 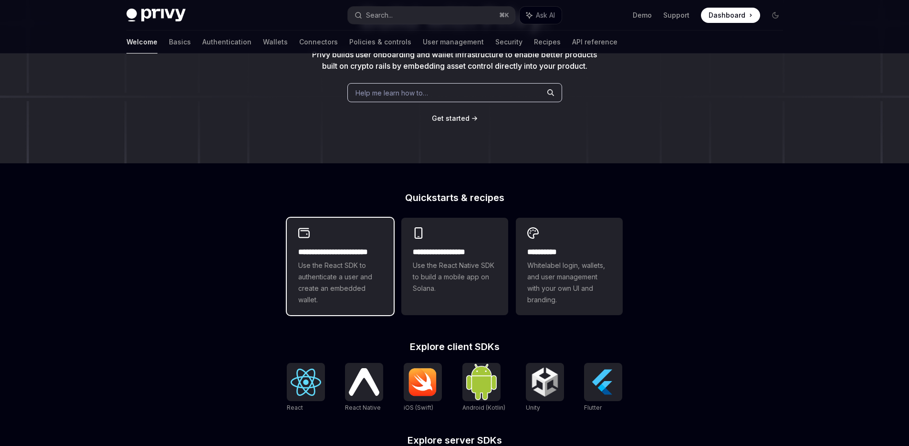 I want to click on a: ReactReact, so click(x=306, y=388).